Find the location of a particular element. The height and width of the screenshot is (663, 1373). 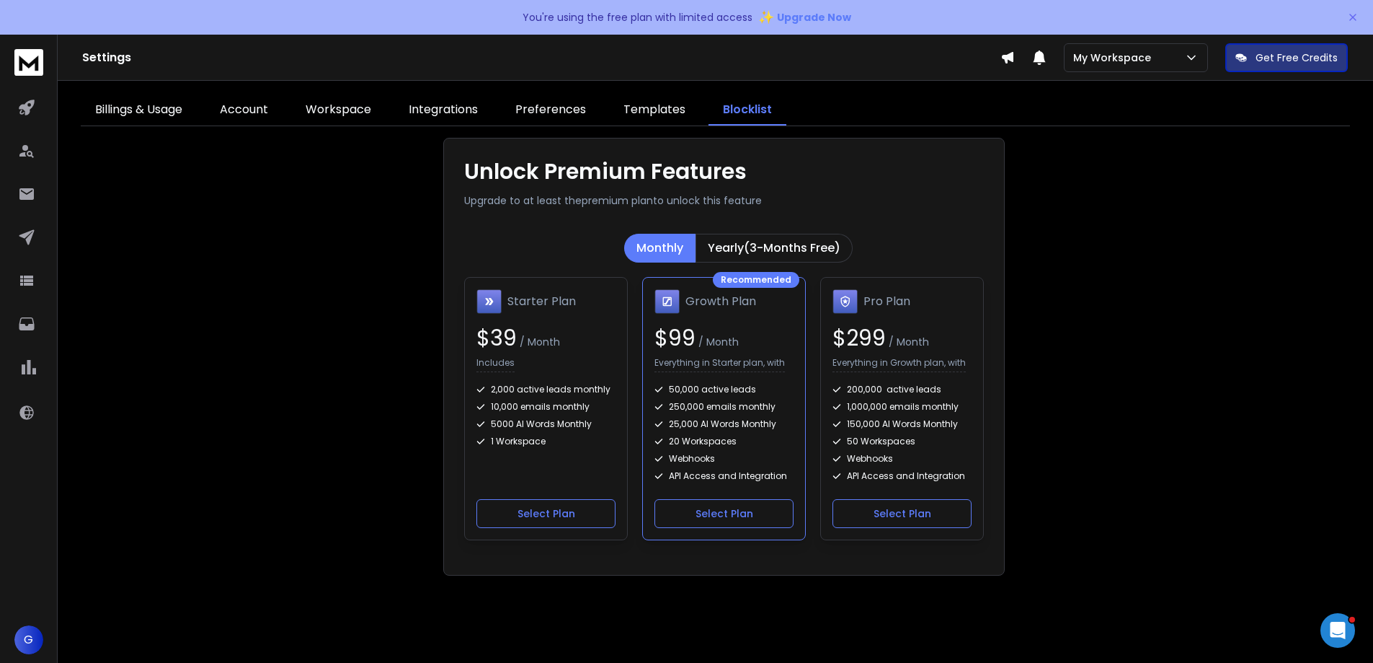

img: Pro Plan icon is located at coordinates (845, 301).